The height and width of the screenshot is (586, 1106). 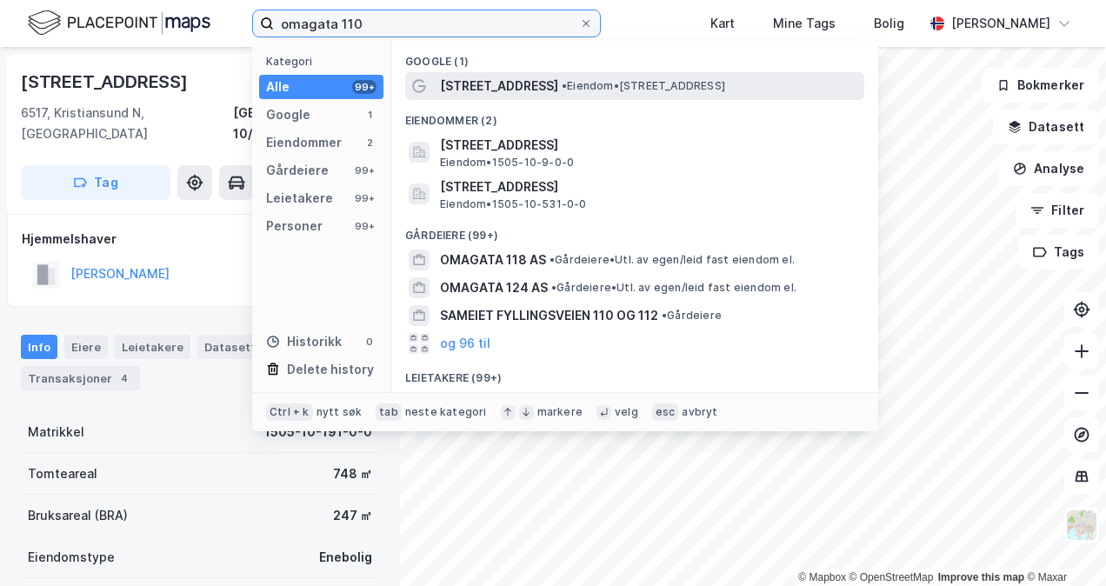 What do you see at coordinates (200, 239) in the screenshot?
I see `div: Hjemmelshaver` at bounding box center [200, 239].